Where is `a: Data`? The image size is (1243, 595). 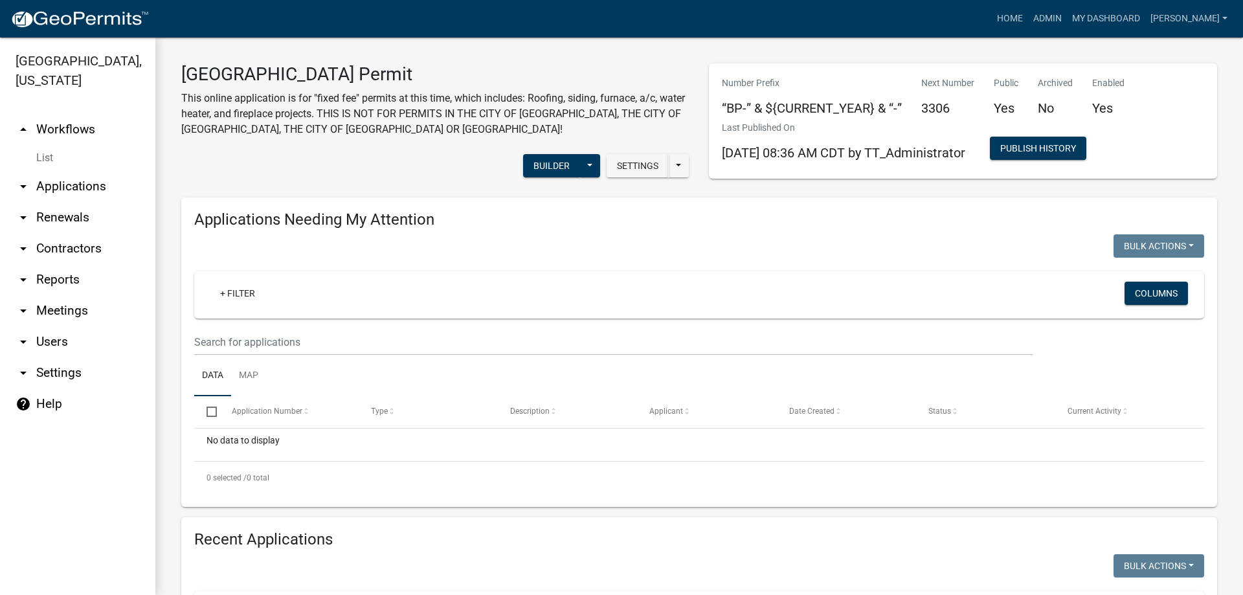
a: Data is located at coordinates (212, 376).